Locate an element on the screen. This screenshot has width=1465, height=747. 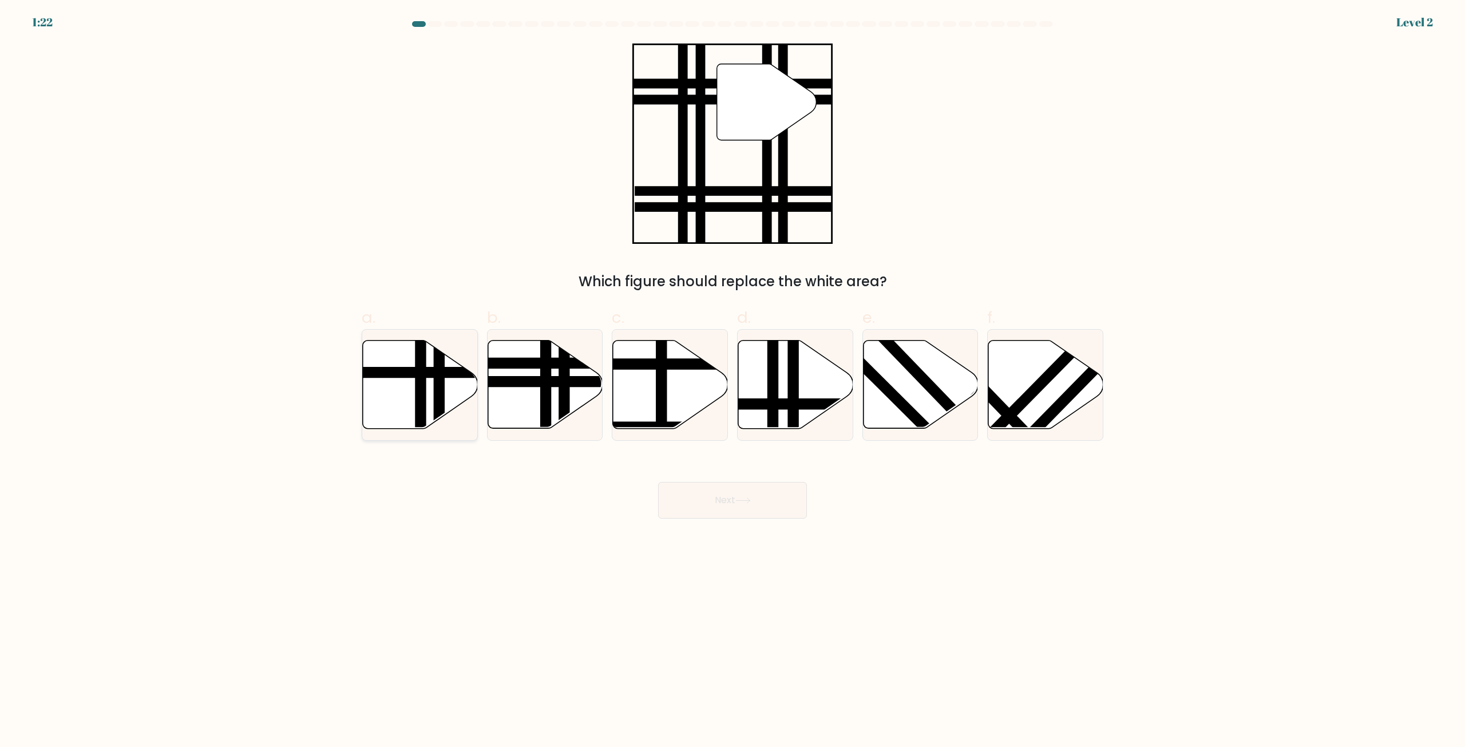
div: 1:22 is located at coordinates (42, 22).